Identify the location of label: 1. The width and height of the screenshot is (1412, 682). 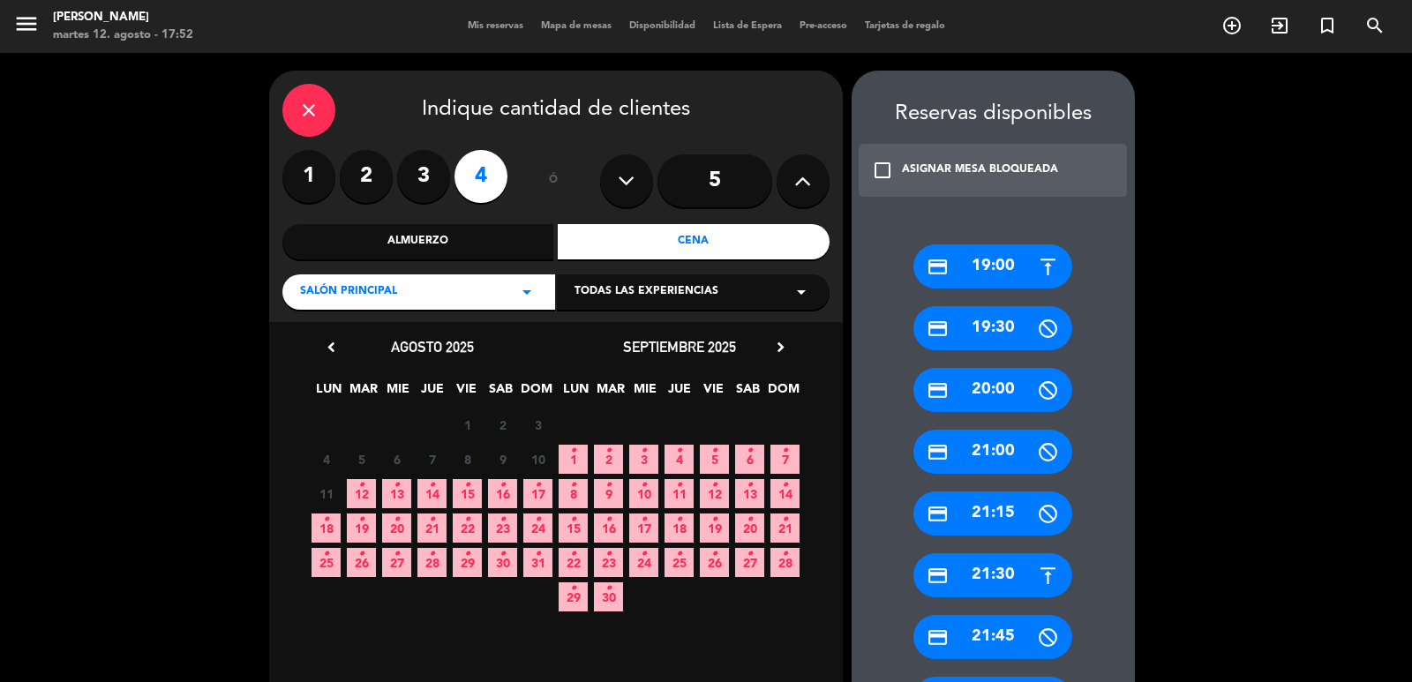
(309, 177).